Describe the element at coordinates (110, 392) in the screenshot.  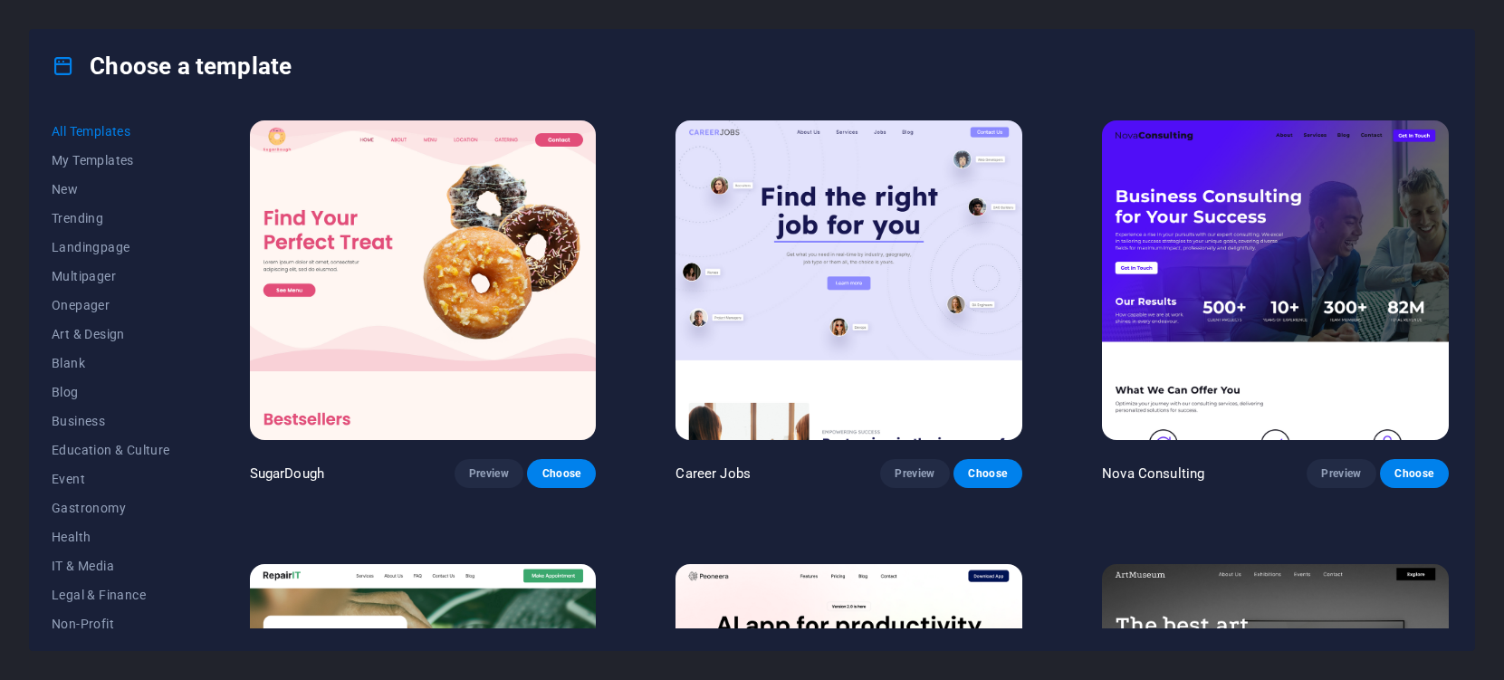
I see `span: Blog` at that location.